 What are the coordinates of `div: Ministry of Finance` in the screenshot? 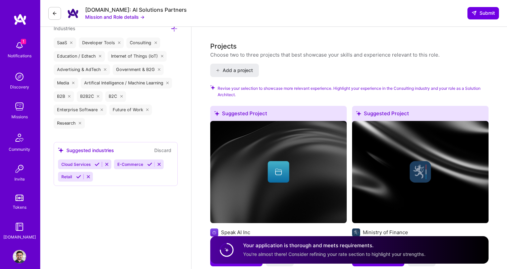 It's located at (385, 232).